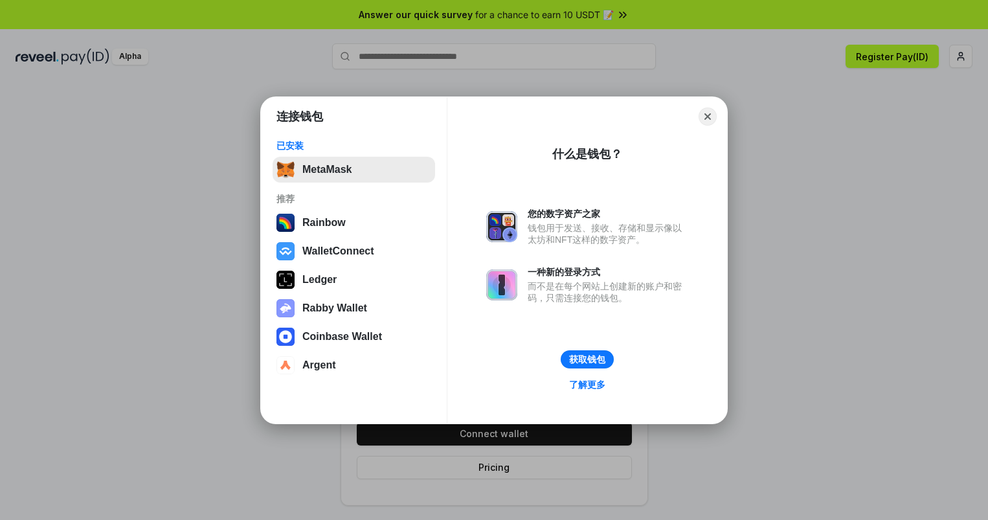  Describe the element at coordinates (335, 308) in the screenshot. I see `div: Rabby Wallet` at that location.